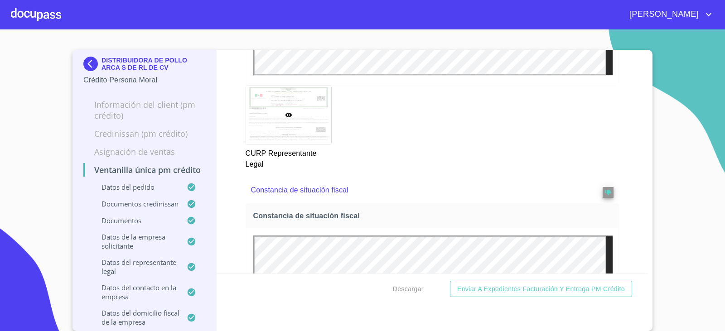  What do you see at coordinates (144, 134) in the screenshot?
I see `p: Credinissan (PM crédito)` at bounding box center [144, 134].